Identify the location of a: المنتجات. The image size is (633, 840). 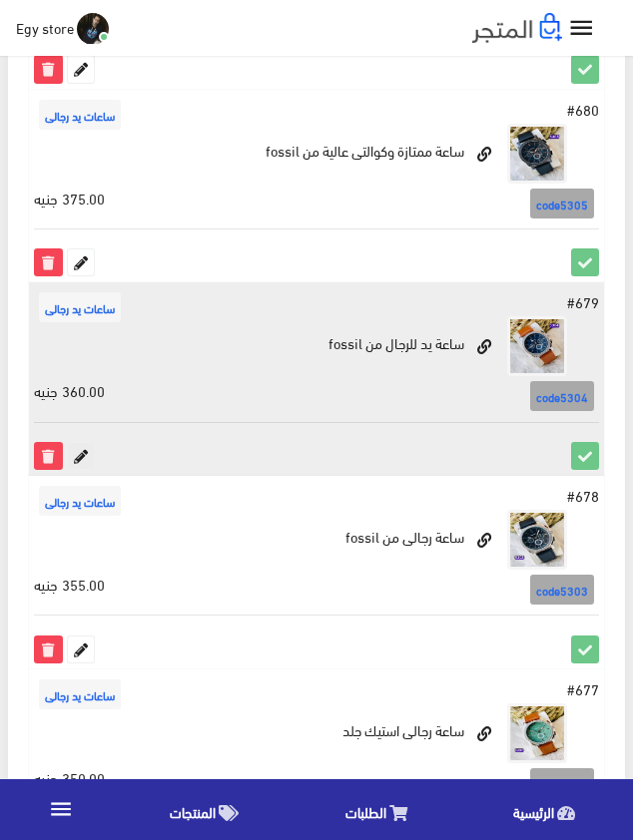
(209, 809).